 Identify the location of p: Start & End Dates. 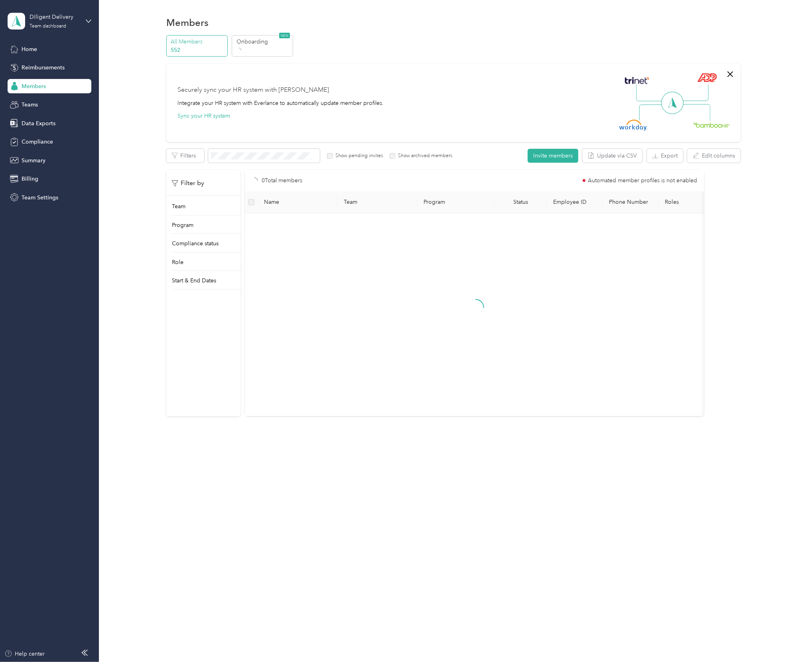
(194, 281).